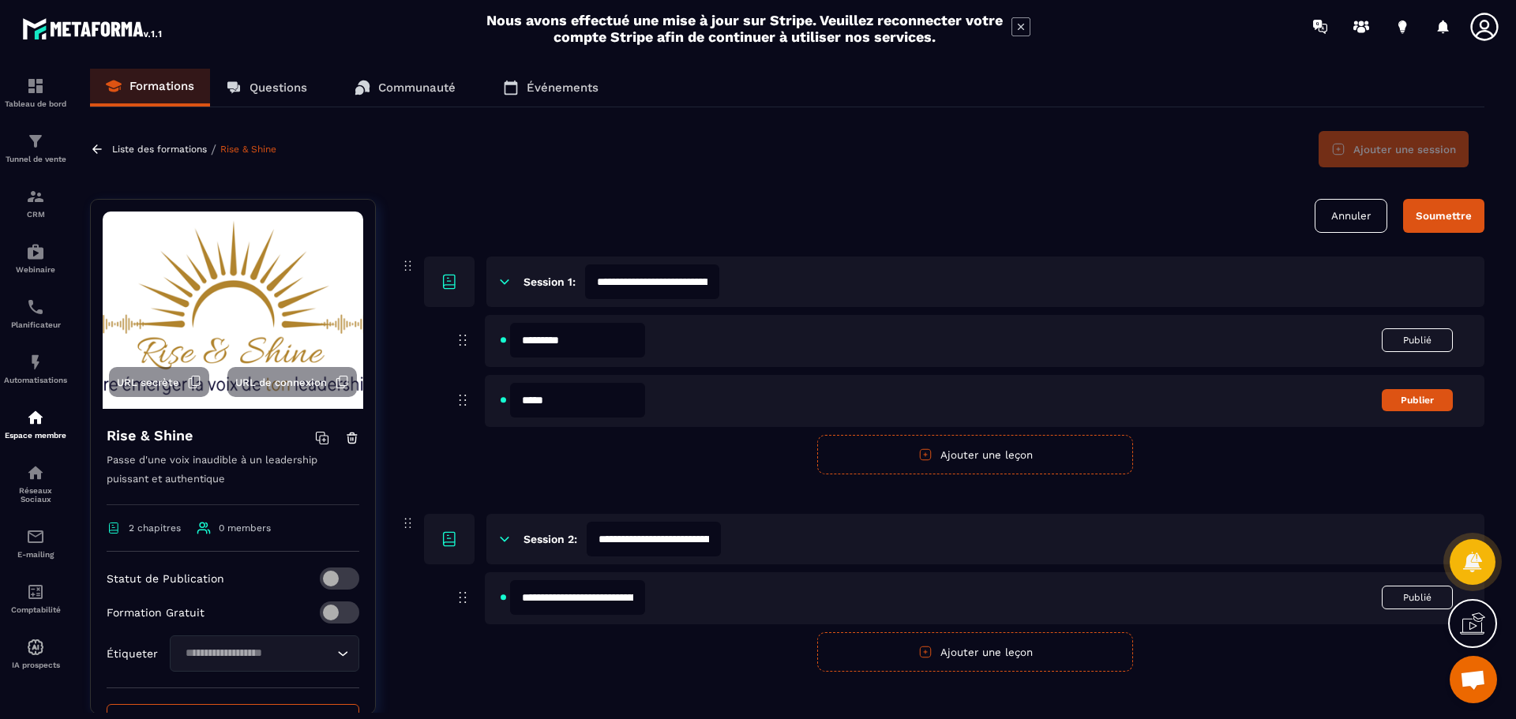 This screenshot has height=719, width=1516. Describe the element at coordinates (36, 159) in the screenshot. I see `p: Tunnel de vente` at that location.